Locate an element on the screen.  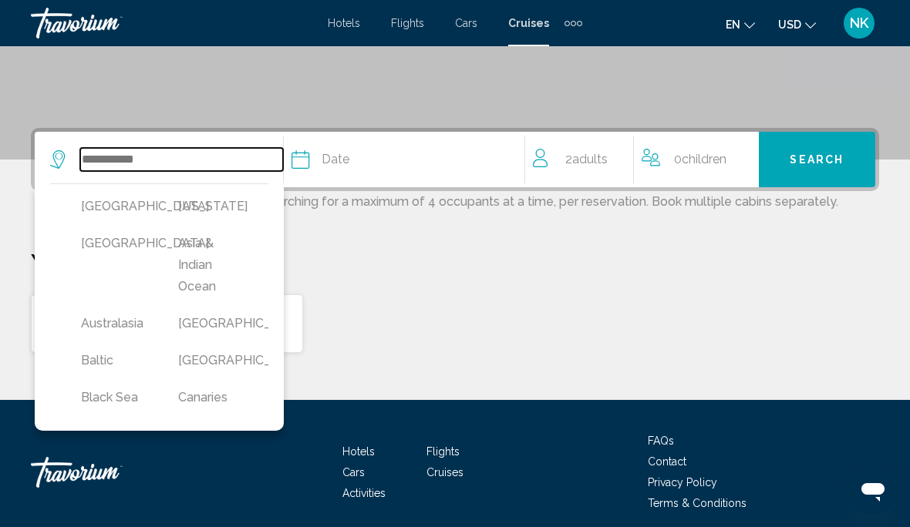
button: Black Sea is located at coordinates (114, 398).